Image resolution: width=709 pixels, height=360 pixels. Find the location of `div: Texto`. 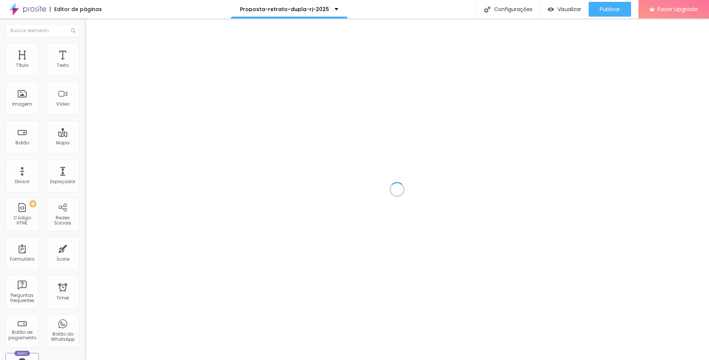

div: Texto is located at coordinates (63, 65).